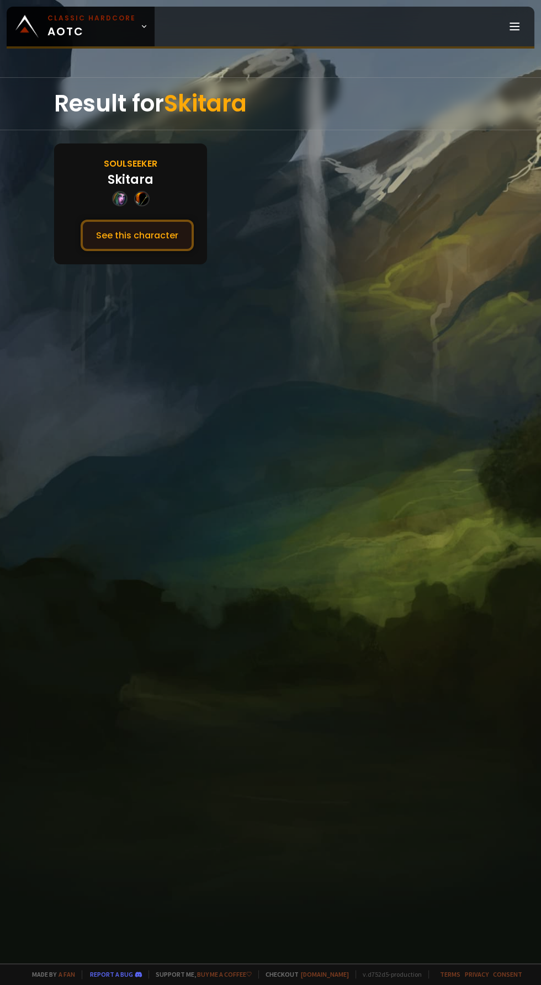  I want to click on span: Checkout, so click(304, 974).